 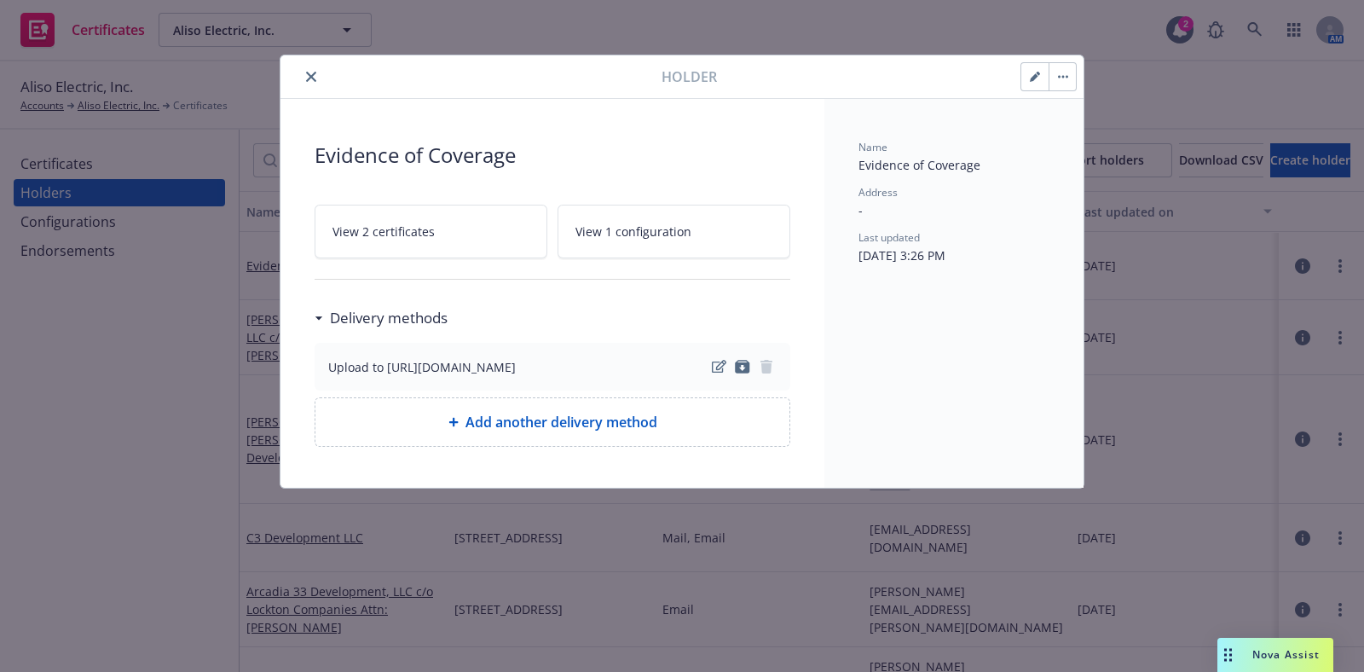 I want to click on span: Nova Assist, so click(x=1286, y=654).